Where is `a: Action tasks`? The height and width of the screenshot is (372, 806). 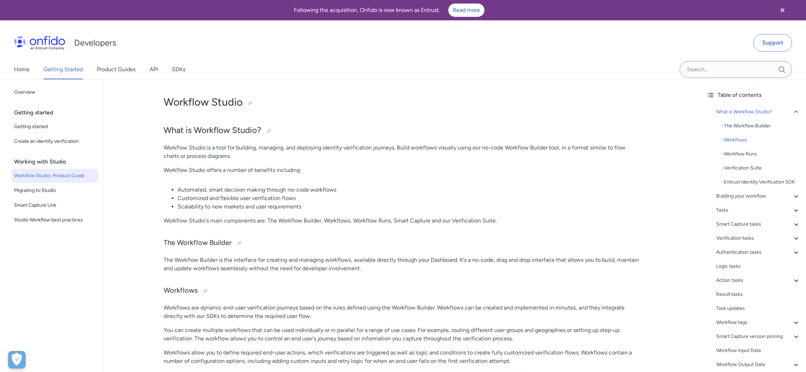
a: Action tasks is located at coordinates (758, 280).